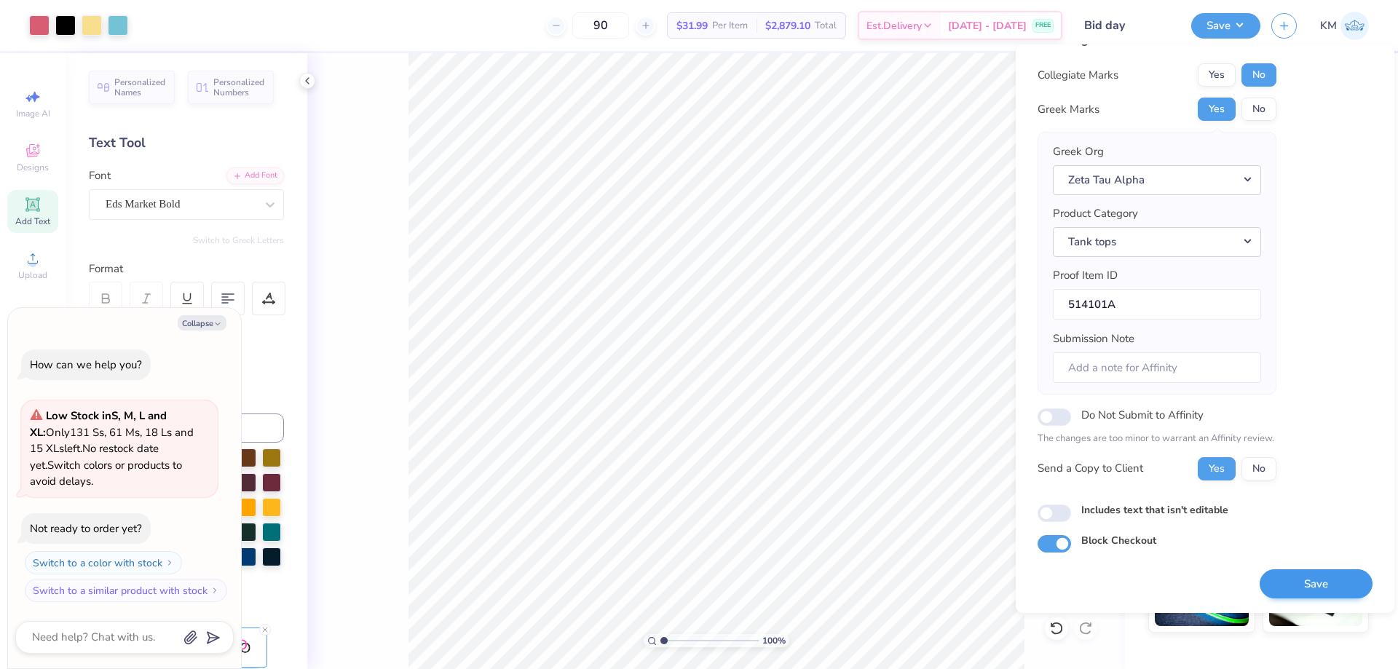  I want to click on span: 100 %, so click(774, 641).